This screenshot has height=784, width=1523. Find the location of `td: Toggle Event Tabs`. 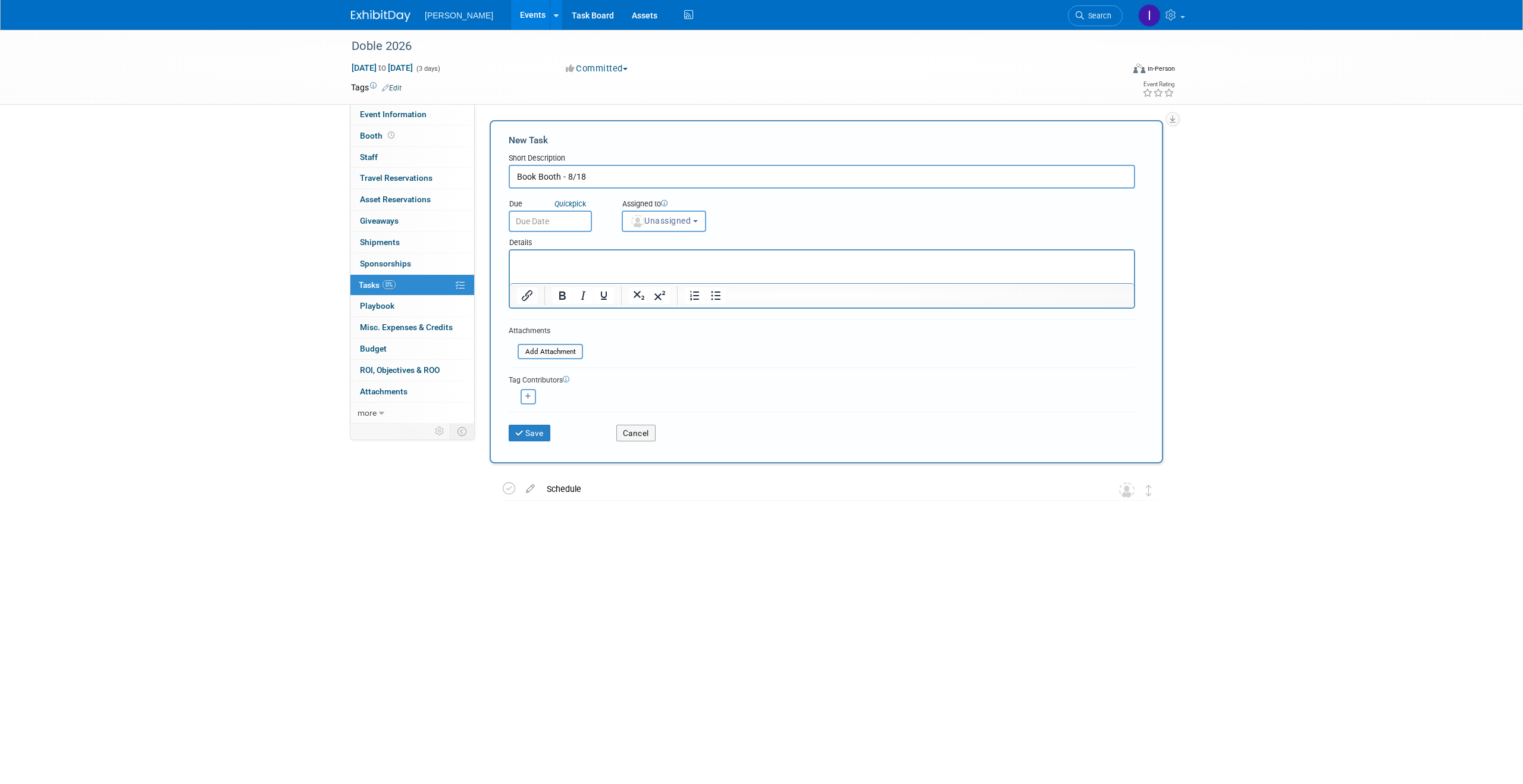

td: Toggle Event Tabs is located at coordinates (463, 431).